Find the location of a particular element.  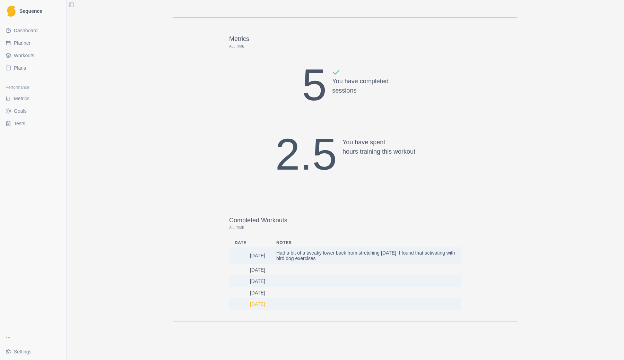

span: Planner is located at coordinates (22, 43).